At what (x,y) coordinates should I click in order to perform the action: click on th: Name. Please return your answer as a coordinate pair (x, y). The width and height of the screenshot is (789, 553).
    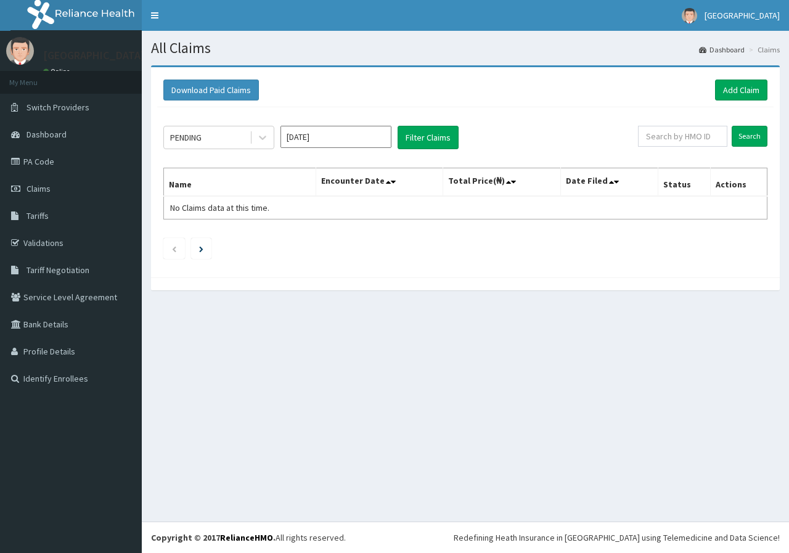
    Looking at the image, I should click on (240, 182).